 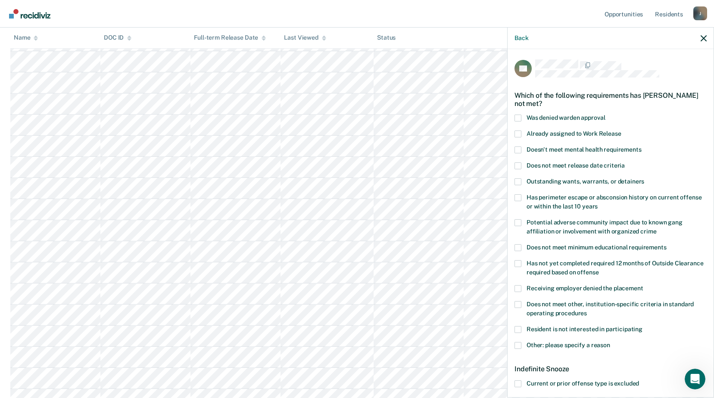 I want to click on div: Last Viewed, so click(x=305, y=38).